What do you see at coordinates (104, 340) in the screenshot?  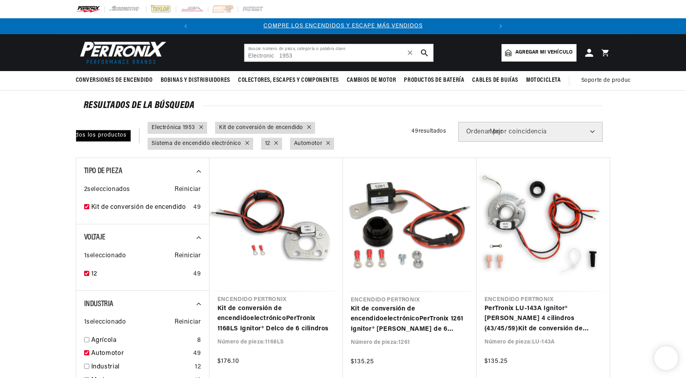 I see `font: Agrícola` at bounding box center [104, 340].